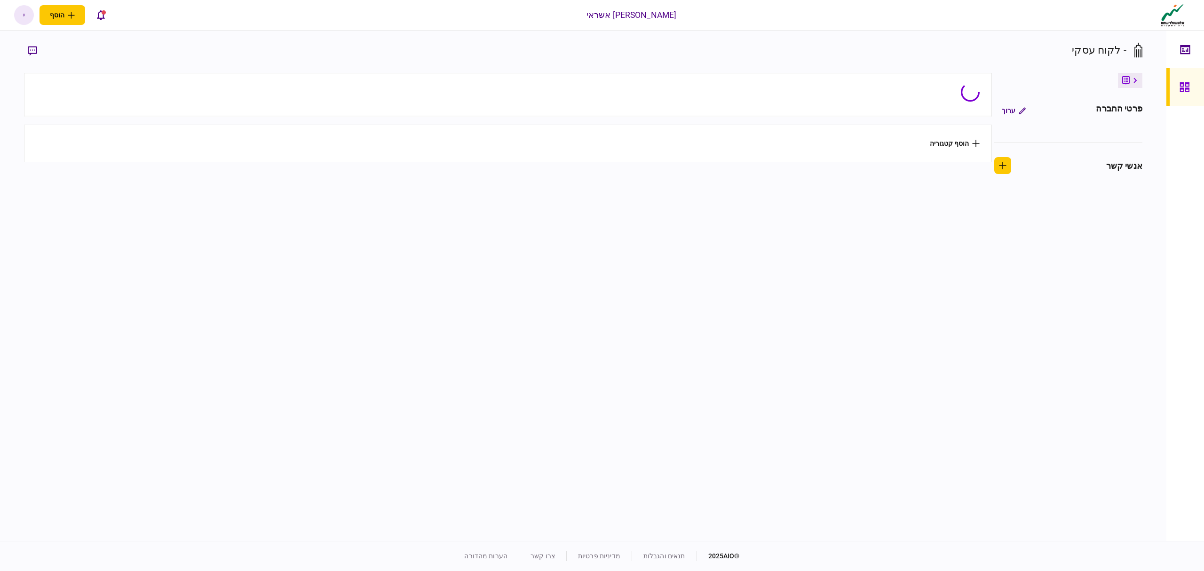 This screenshot has height=571, width=1204. What do you see at coordinates (1173, 15) in the screenshot?
I see `img: client company logo` at bounding box center [1173, 15].